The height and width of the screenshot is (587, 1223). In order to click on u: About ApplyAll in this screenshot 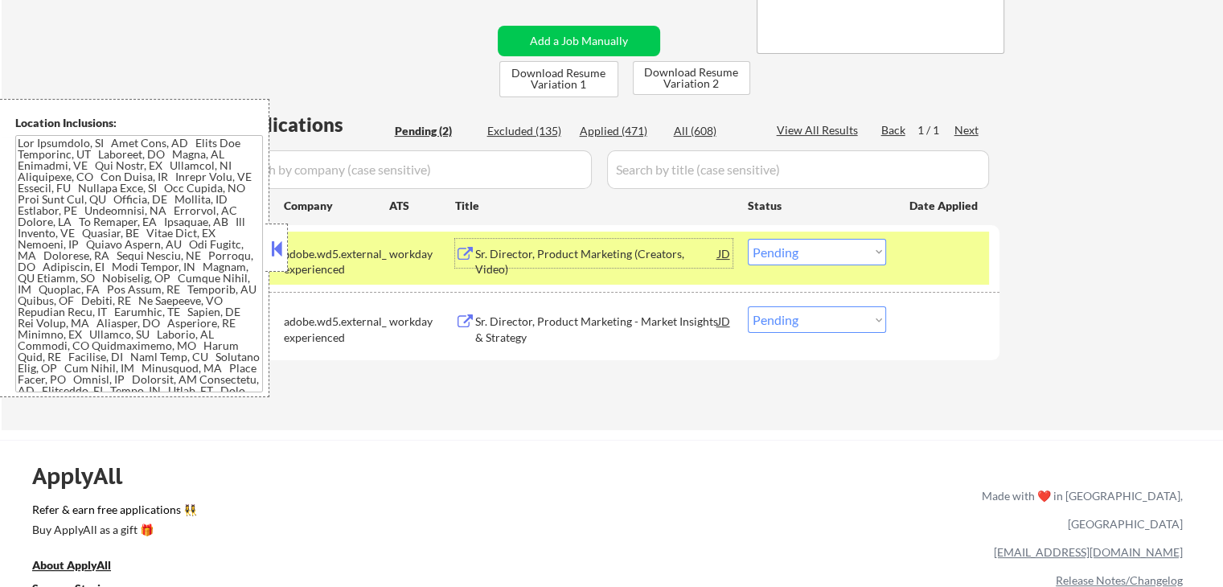, I will do `click(72, 564)`.